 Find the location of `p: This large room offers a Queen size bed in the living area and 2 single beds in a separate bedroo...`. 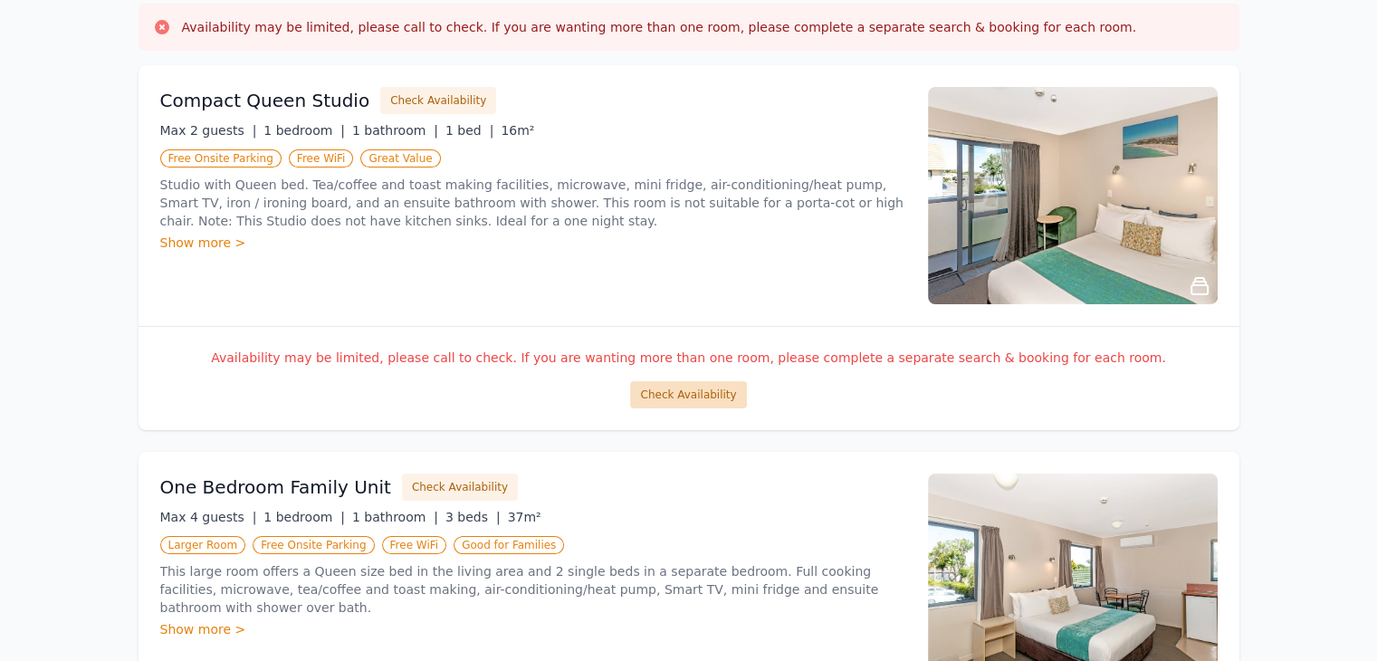

p: This large room offers a Queen size bed in the living area and 2 single beds in a separate bedroo... is located at coordinates (533, 589).